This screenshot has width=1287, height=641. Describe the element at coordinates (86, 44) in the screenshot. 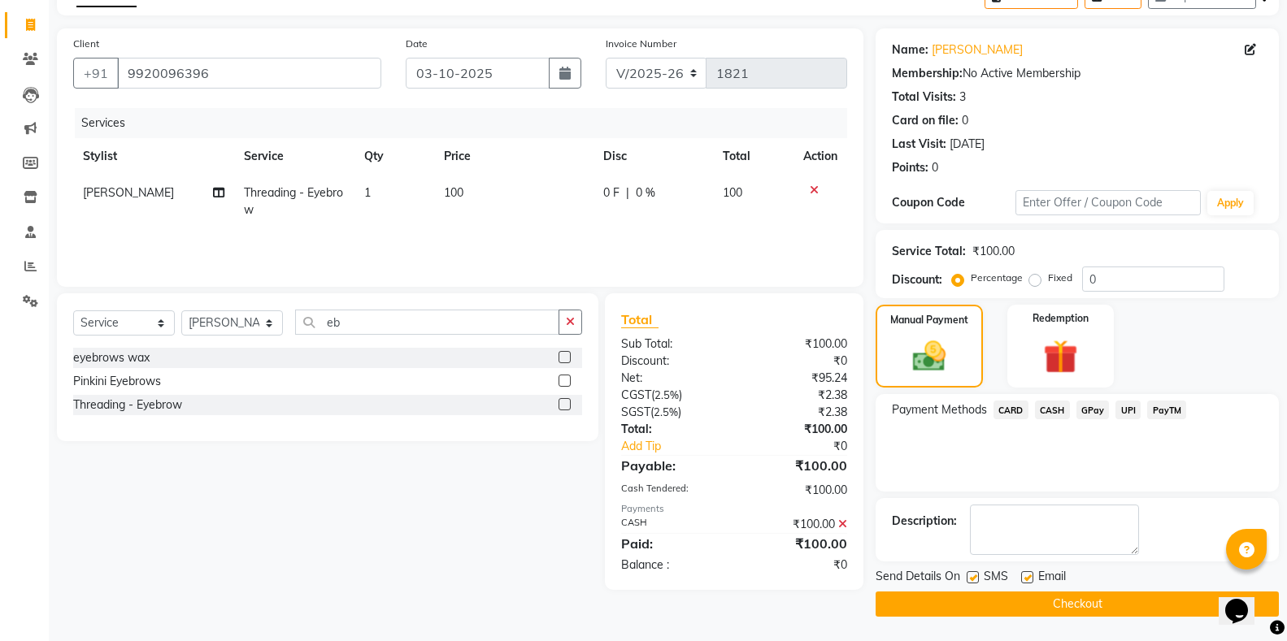

I see `label: Client` at that location.